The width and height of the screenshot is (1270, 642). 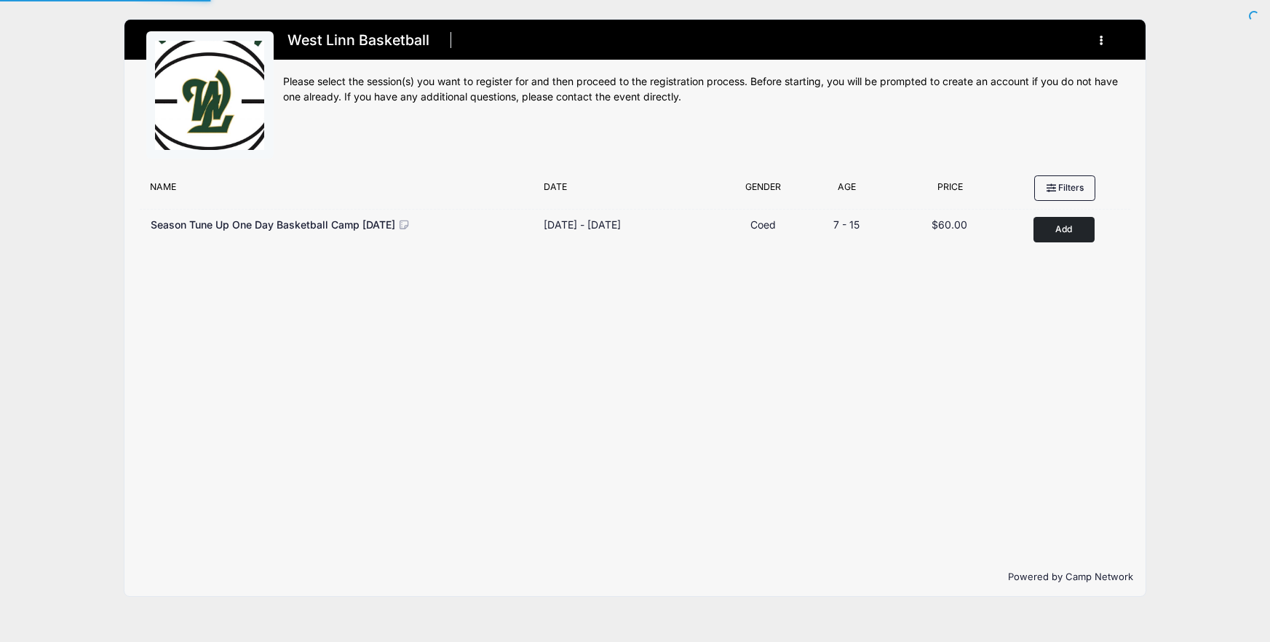 What do you see at coordinates (339, 191) in the screenshot?
I see `div: Name` at bounding box center [339, 191].